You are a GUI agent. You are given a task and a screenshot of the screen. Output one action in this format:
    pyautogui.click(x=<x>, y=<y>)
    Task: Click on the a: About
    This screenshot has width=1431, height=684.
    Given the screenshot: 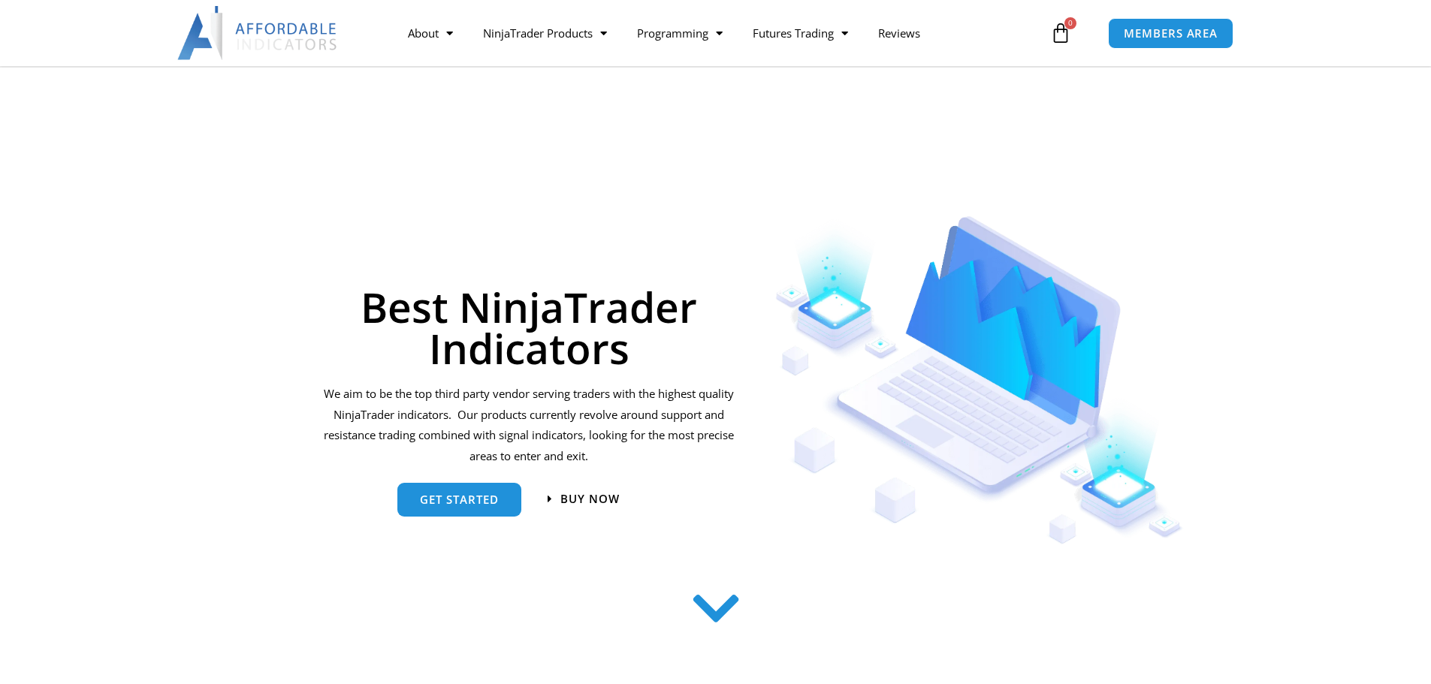 What is the action you would take?
    pyautogui.click(x=430, y=33)
    